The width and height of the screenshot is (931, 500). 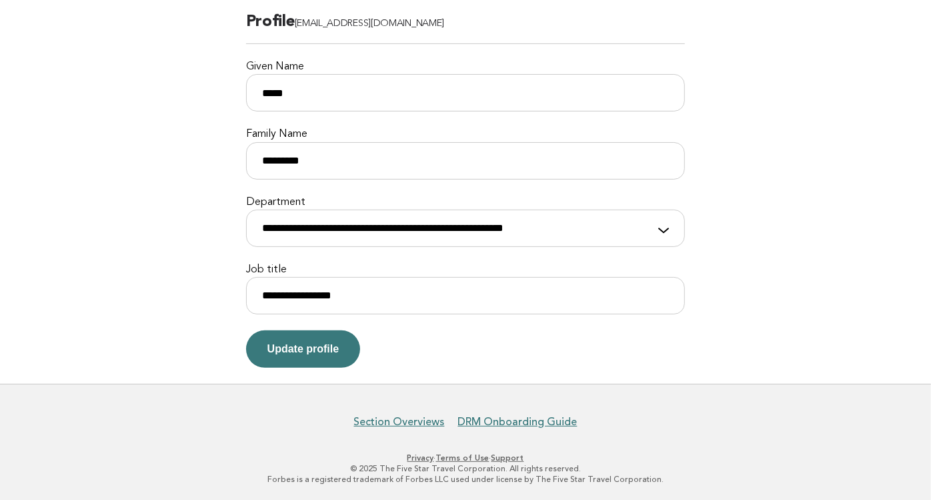 What do you see at coordinates (400, 422) in the screenshot?
I see `a: Section Overviews` at bounding box center [400, 422].